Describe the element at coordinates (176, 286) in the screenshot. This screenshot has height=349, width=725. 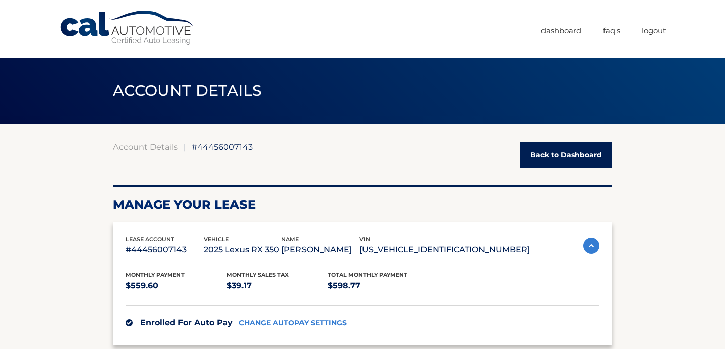
I see `p: $559.60` at that location.